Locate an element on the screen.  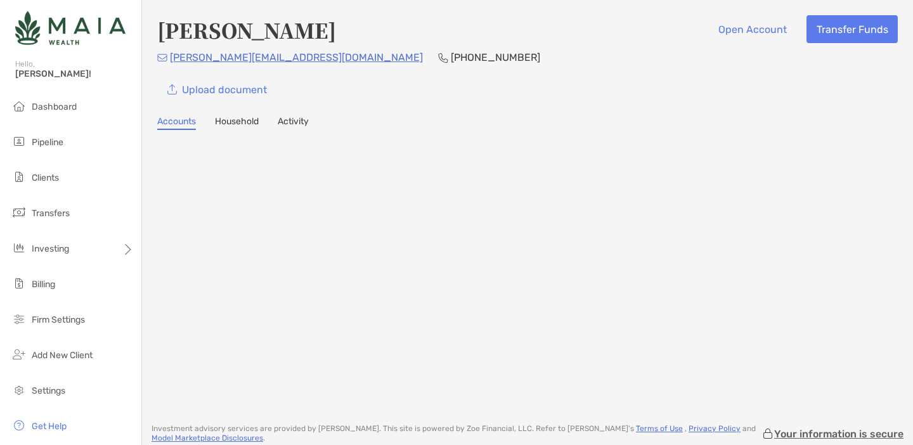
span: Get Help is located at coordinates (49, 426).